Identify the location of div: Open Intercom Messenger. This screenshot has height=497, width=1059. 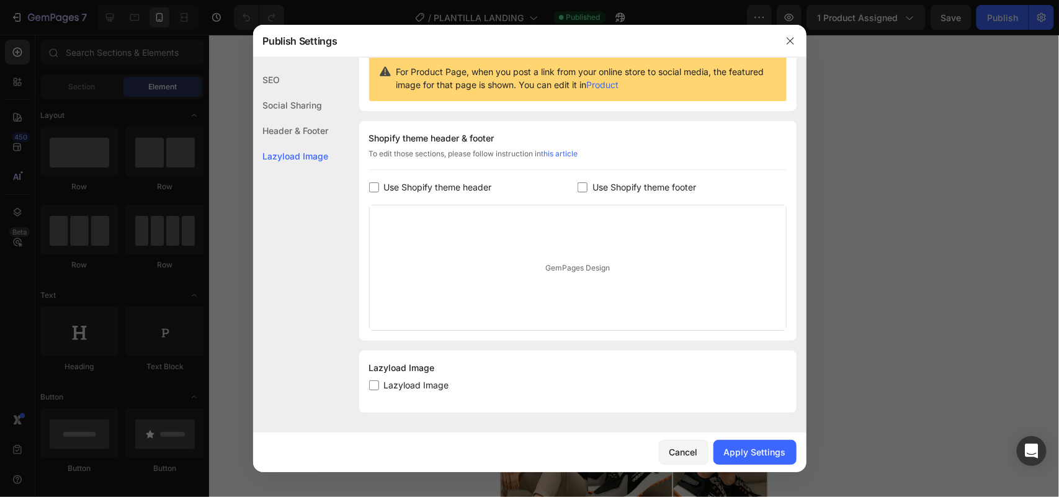
(1032, 451).